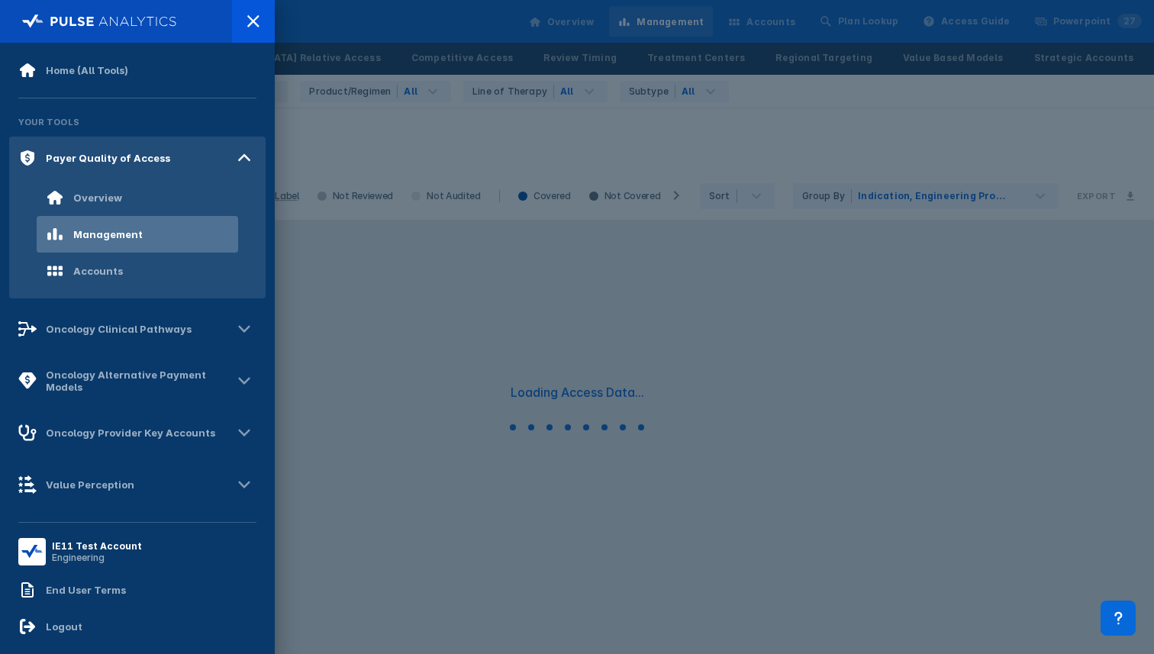  I want to click on a: Management, so click(137, 234).